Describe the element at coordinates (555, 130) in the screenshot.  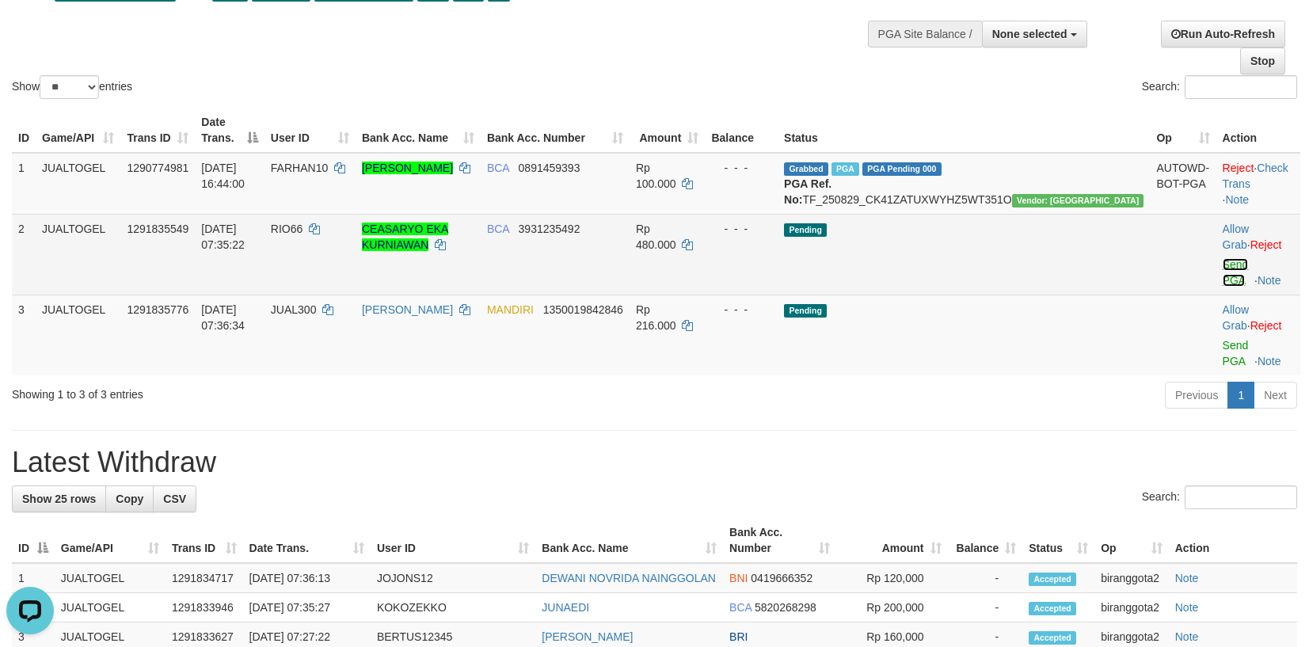
I see `th: Bank Acc. Number: activate to sort column ascending` at that location.